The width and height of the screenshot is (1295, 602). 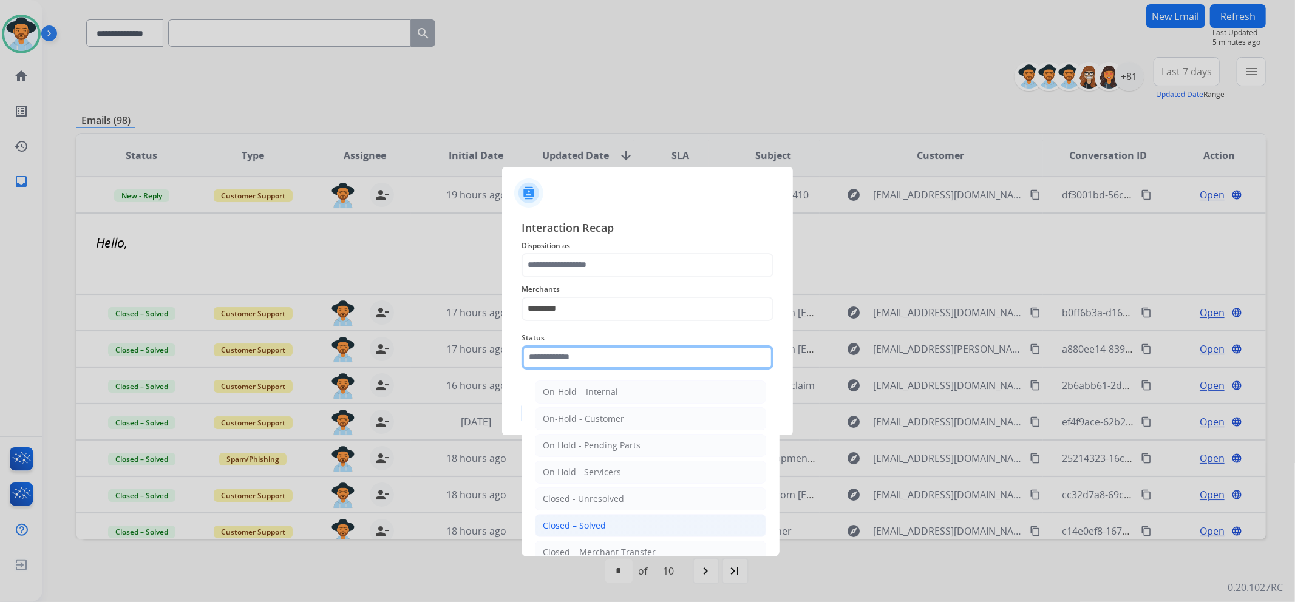 What do you see at coordinates (580, 392) in the screenshot?
I see `div: On-Hold – Internal` at bounding box center [580, 392].